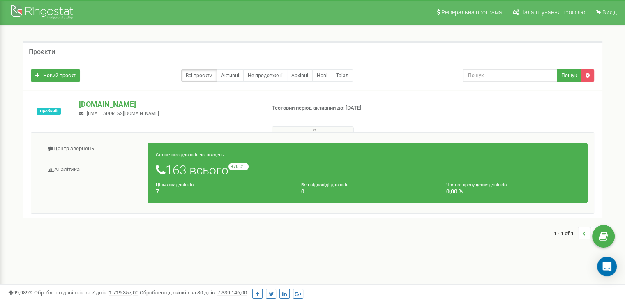  What do you see at coordinates (42, 52) in the screenshot?
I see `h5: Проєкти` at bounding box center [42, 52].